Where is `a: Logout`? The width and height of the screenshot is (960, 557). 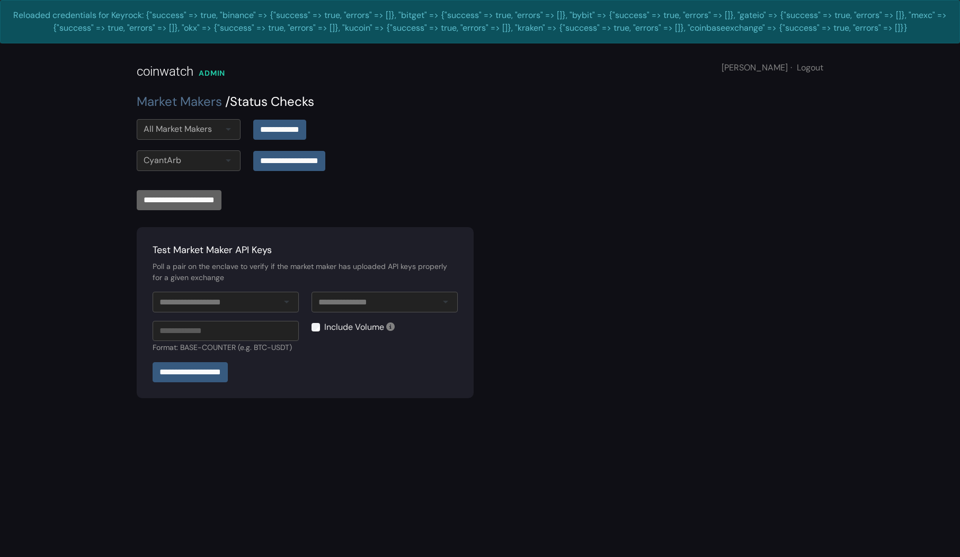
a: Logout is located at coordinates (810, 67).